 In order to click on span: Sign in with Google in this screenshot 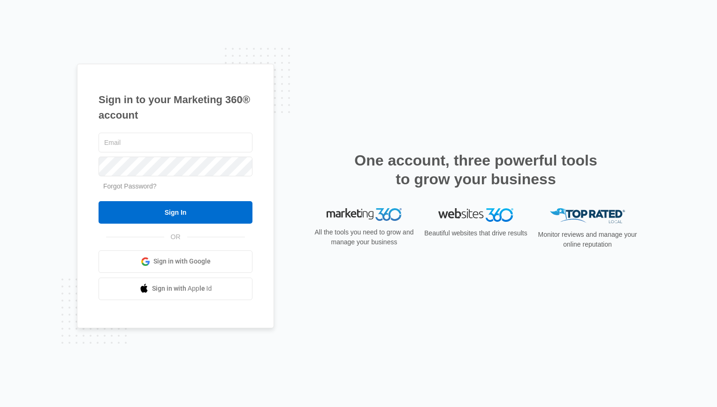, I will do `click(182, 261)`.